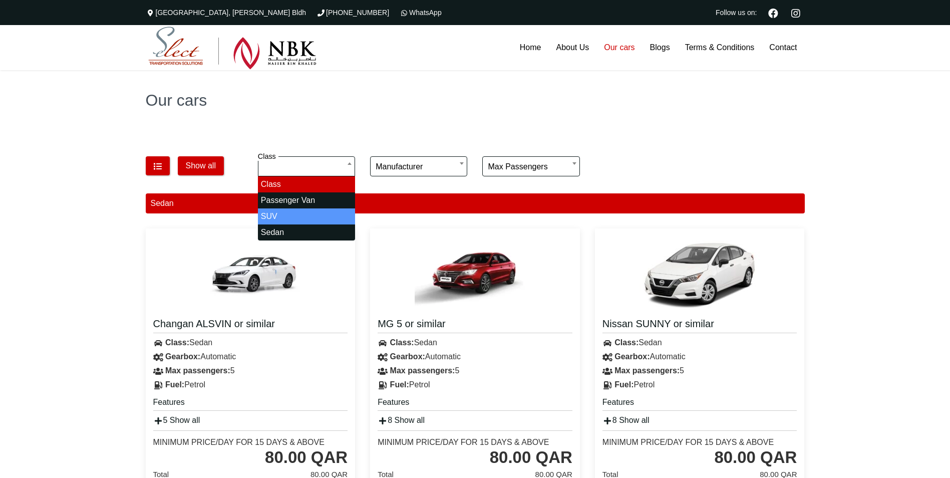 This screenshot has height=478, width=950. I want to click on a: Contact, so click(783, 48).